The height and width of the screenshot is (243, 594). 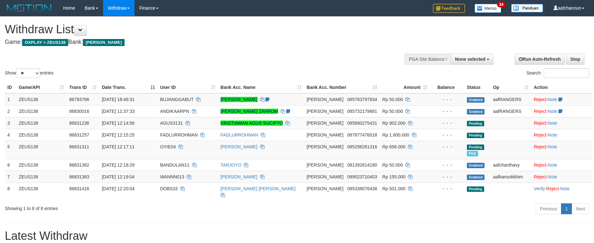 What do you see at coordinates (362, 165) in the screenshot?
I see `span: Copy 081392614180 to clipboard` at bounding box center [362, 165].